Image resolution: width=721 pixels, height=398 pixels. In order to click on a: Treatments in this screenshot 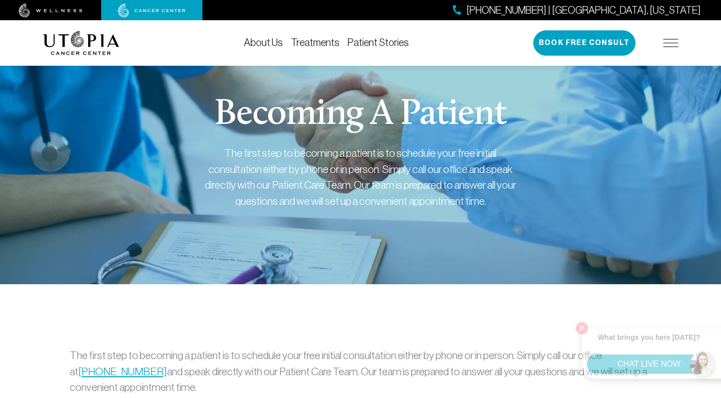, I will do `click(315, 42)`.